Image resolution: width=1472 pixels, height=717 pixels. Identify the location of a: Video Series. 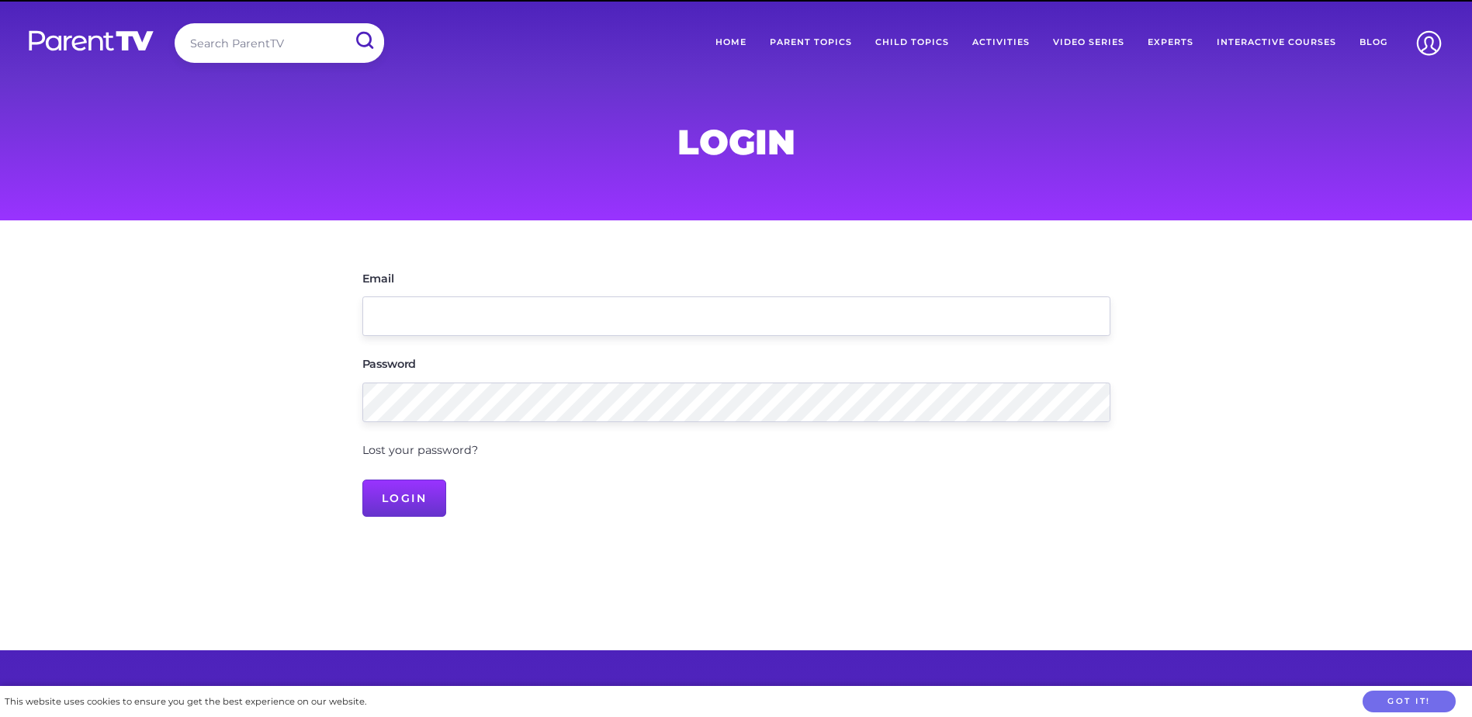
(1088, 43).